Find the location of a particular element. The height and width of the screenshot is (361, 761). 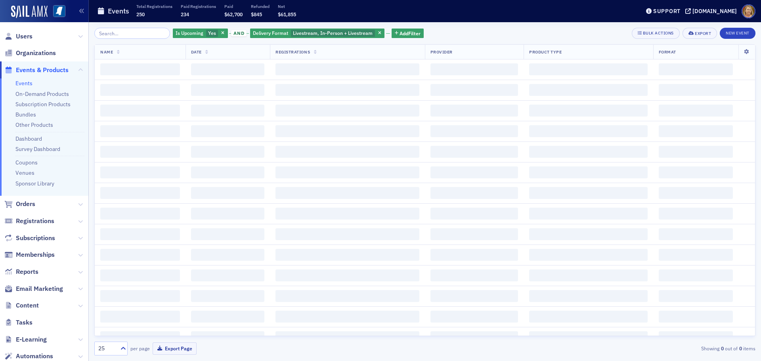

span: 250 is located at coordinates (140, 14).